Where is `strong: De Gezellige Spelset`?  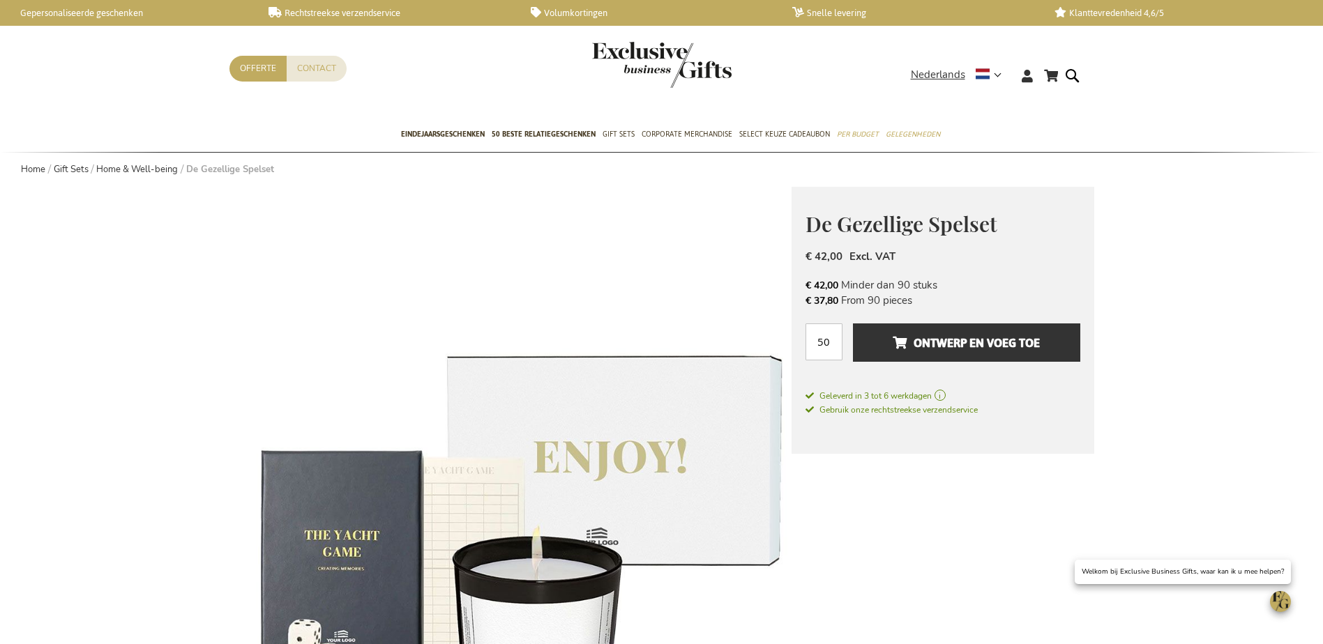
strong: De Gezellige Spelset is located at coordinates (230, 169).